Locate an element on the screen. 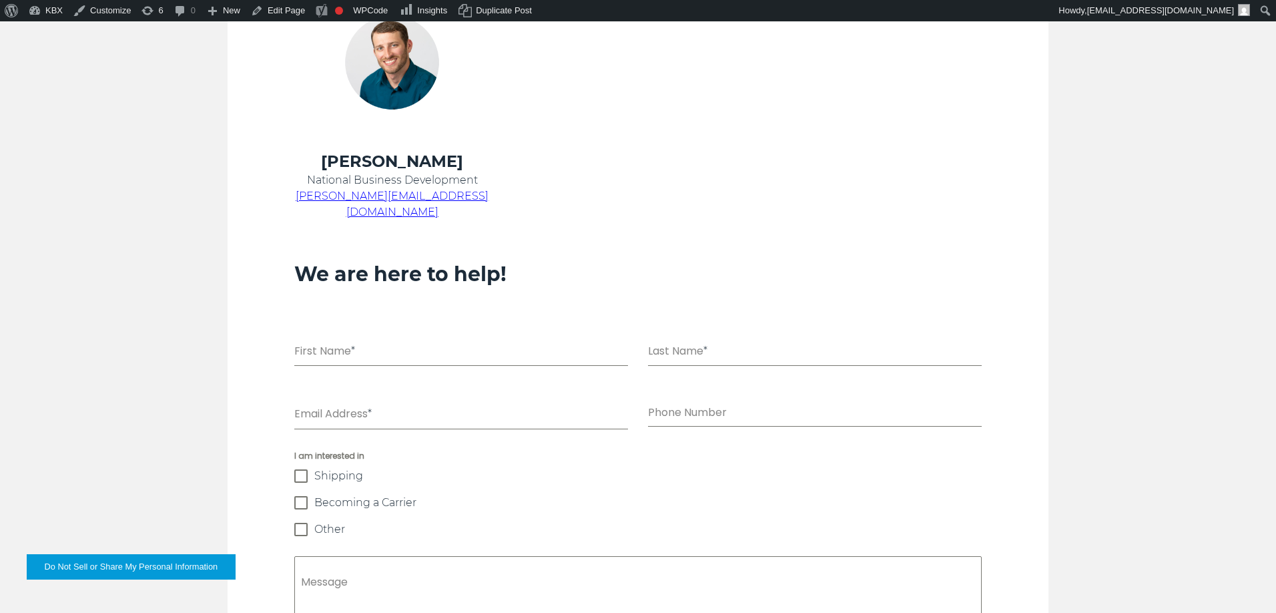 Image resolution: width=1276 pixels, height=613 pixels. button: Do Not Sell or Share My Personal Information is located at coordinates (131, 567).